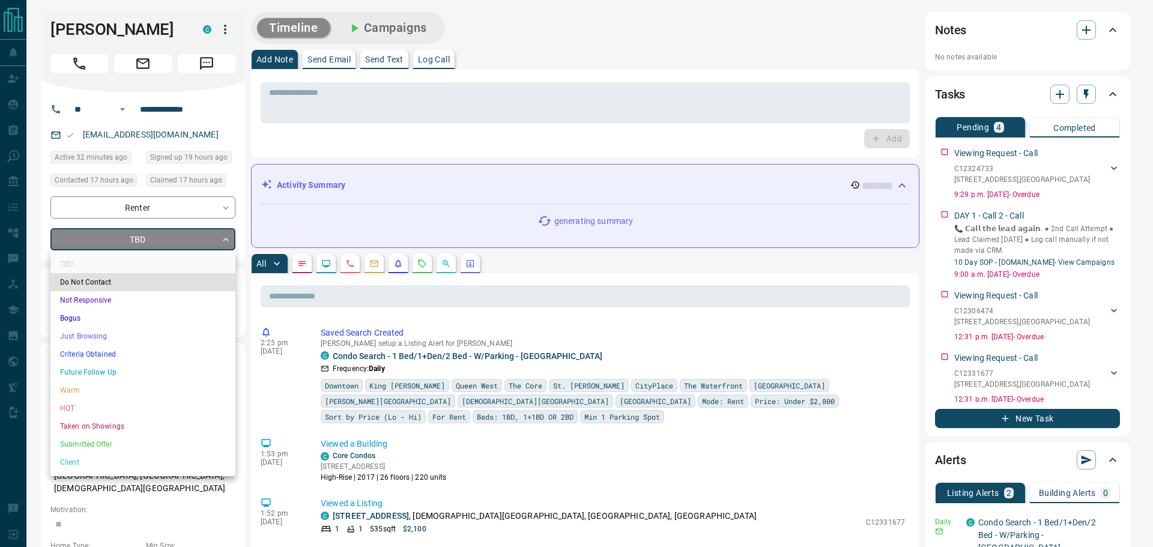 The image size is (1153, 547). Describe the element at coordinates (143, 354) in the screenshot. I see `li: Criteria Obtained` at that location.